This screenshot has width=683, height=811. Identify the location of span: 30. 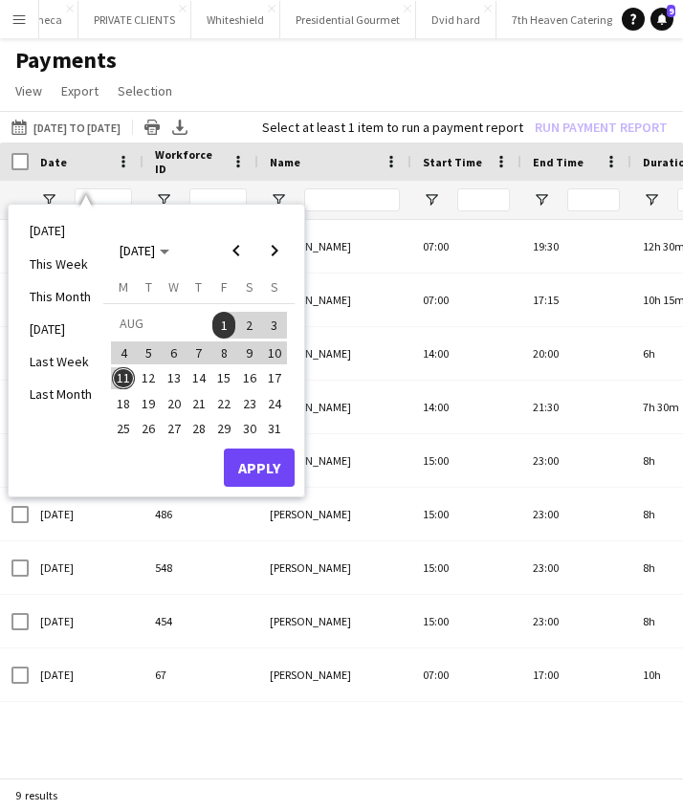
(250, 428).